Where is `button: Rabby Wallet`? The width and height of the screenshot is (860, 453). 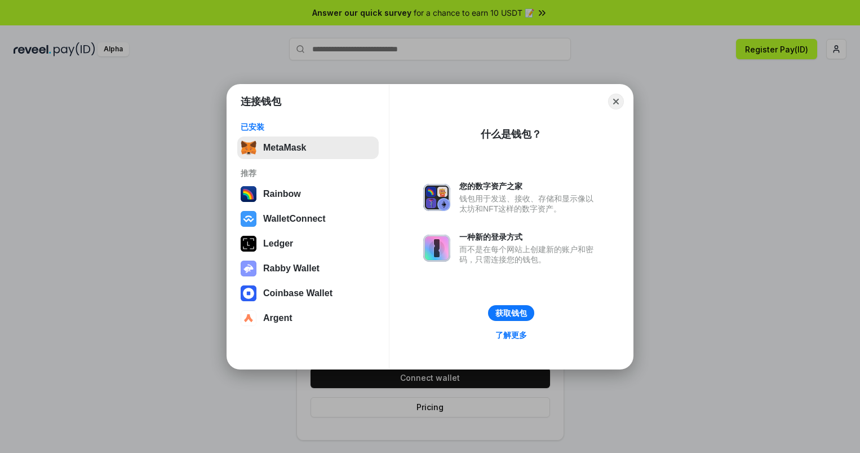 button: Rabby Wallet is located at coordinates (308, 268).